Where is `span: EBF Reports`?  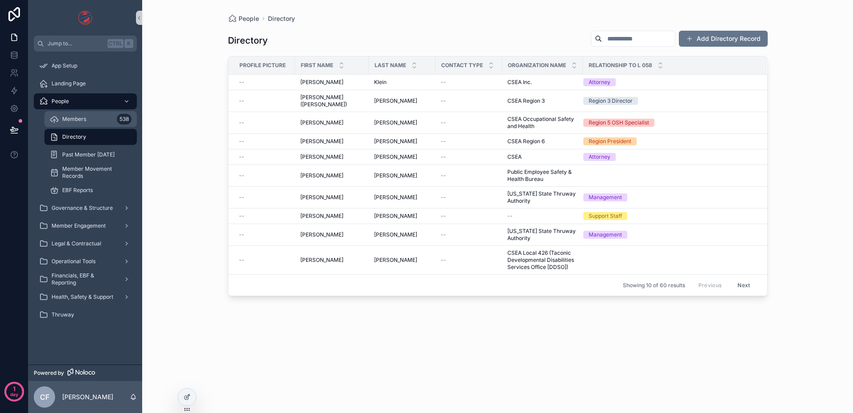
span: EBF Reports is located at coordinates (77, 190).